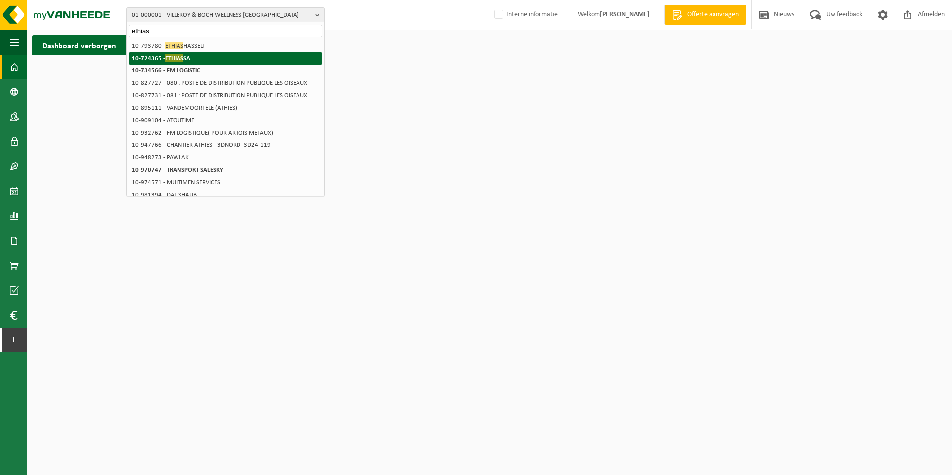 The height and width of the screenshot is (475, 952). Describe the element at coordinates (166, 70) in the screenshot. I see `strong: 10-734566 - FM LOGISTIC` at that location.